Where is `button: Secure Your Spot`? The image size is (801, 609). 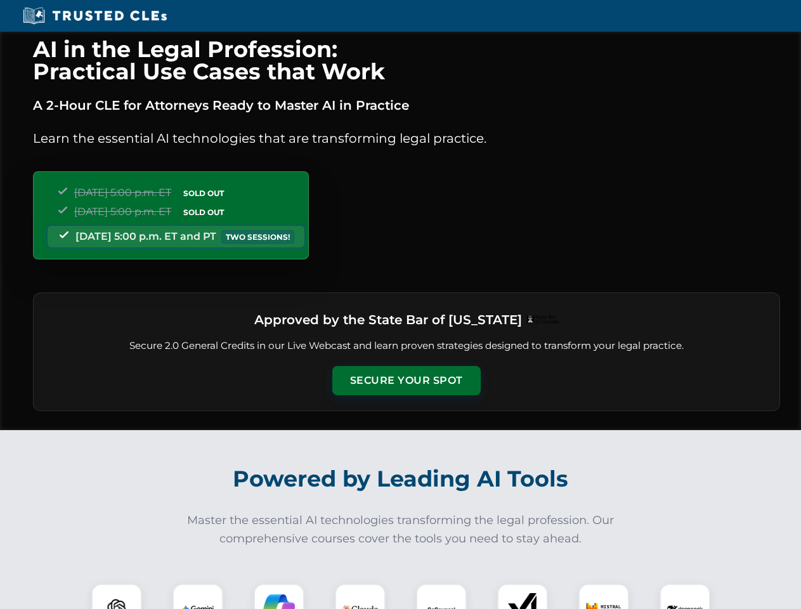
button: Secure Your Spot is located at coordinates (407, 381).